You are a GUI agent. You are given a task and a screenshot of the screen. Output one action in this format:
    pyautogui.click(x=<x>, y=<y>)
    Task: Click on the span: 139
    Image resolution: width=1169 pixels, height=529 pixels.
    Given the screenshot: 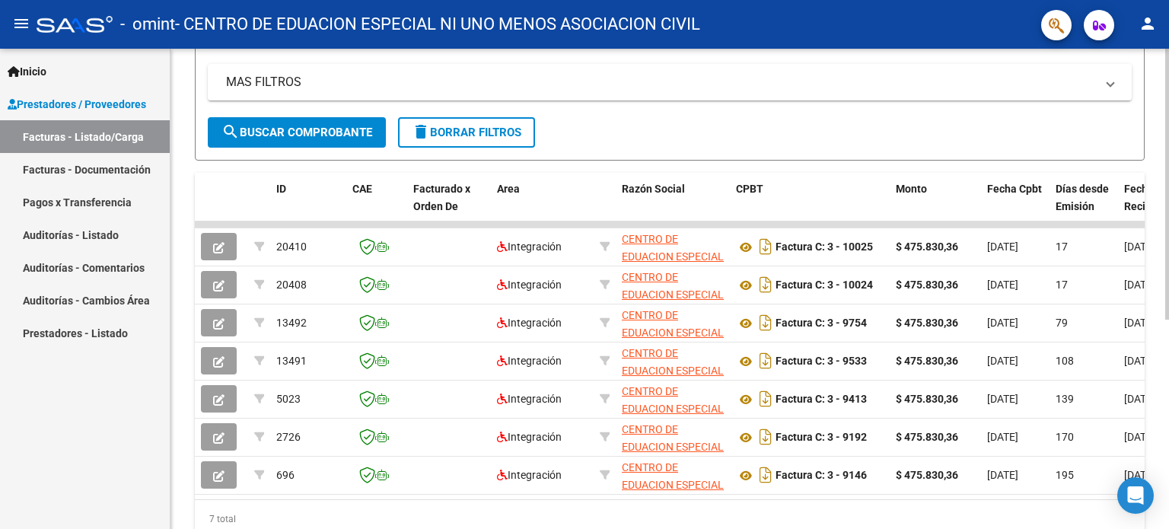 What is the action you would take?
    pyautogui.click(x=1064, y=399)
    